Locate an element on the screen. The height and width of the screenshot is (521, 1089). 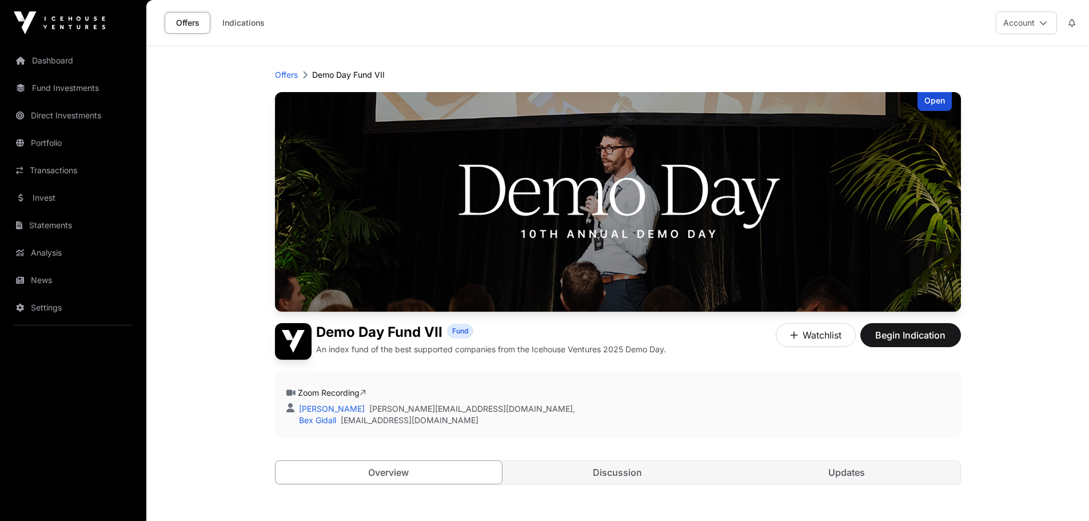
img: Icehouse Ventures Logo is located at coordinates (59, 23).